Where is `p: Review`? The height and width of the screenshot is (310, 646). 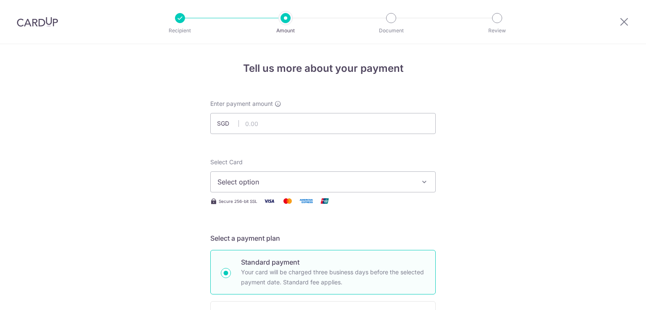
p: Review is located at coordinates (497, 31).